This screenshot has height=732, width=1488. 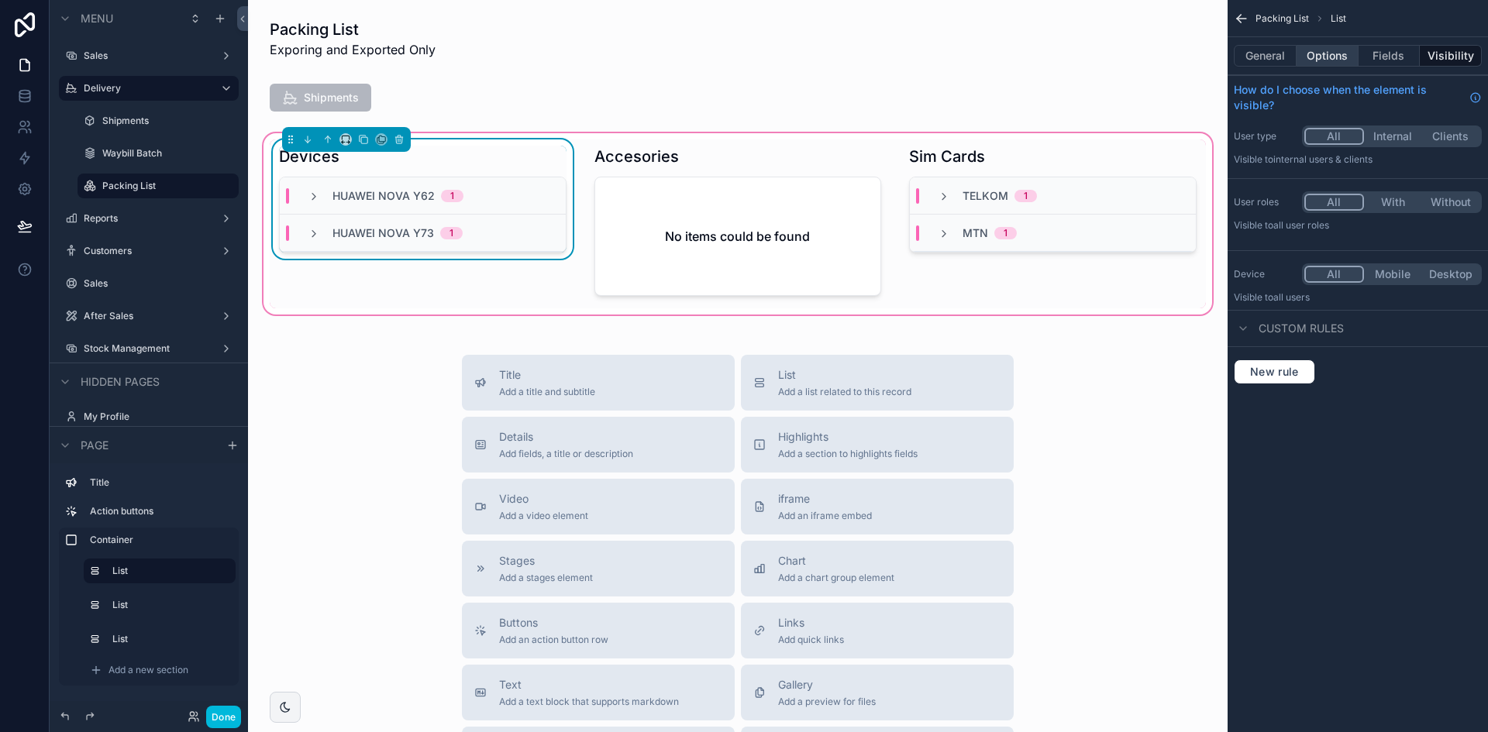 I want to click on button: New rule, so click(x=1274, y=372).